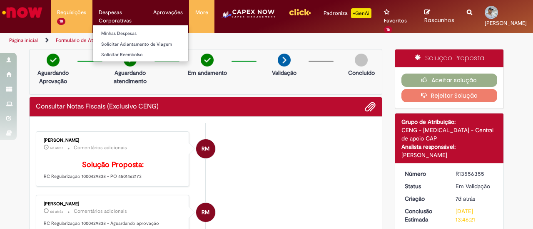 Image resolution: width=533 pixels, height=229 pixels. I want to click on p: RC Regularização 1000429838 - Aguardando aprovação, so click(113, 224).